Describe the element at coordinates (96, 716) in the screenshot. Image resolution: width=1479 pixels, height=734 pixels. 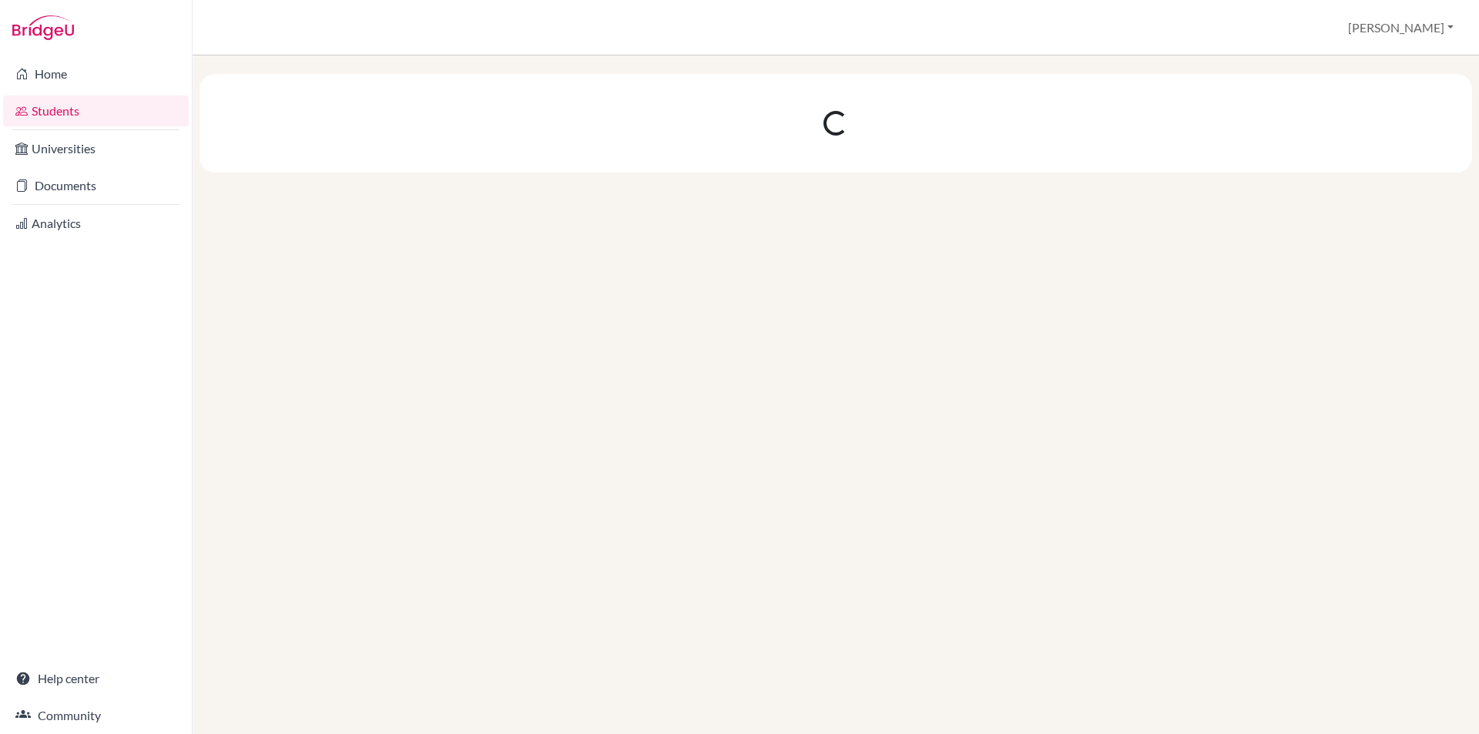
I see `a: Community` at that location.